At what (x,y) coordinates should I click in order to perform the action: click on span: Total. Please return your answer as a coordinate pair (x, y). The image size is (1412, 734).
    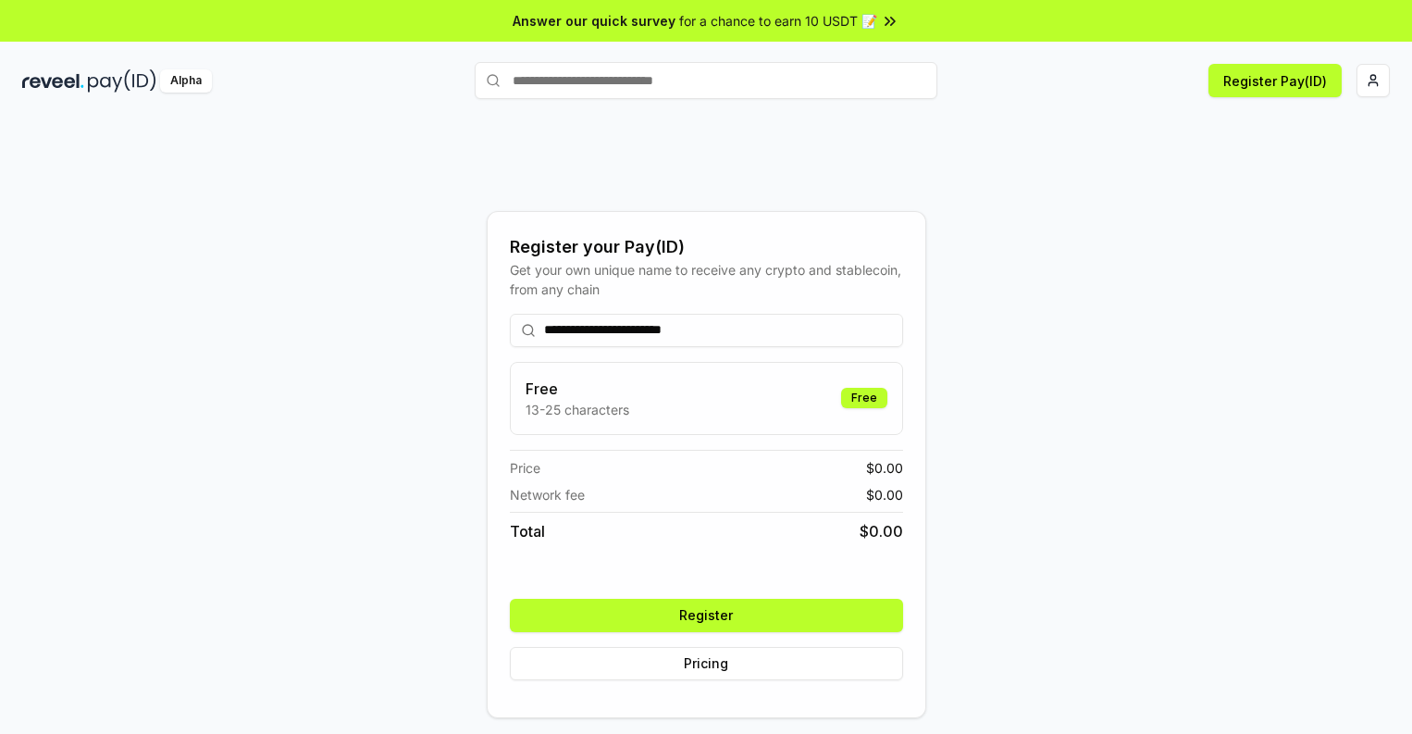
    Looking at the image, I should click on (528, 531).